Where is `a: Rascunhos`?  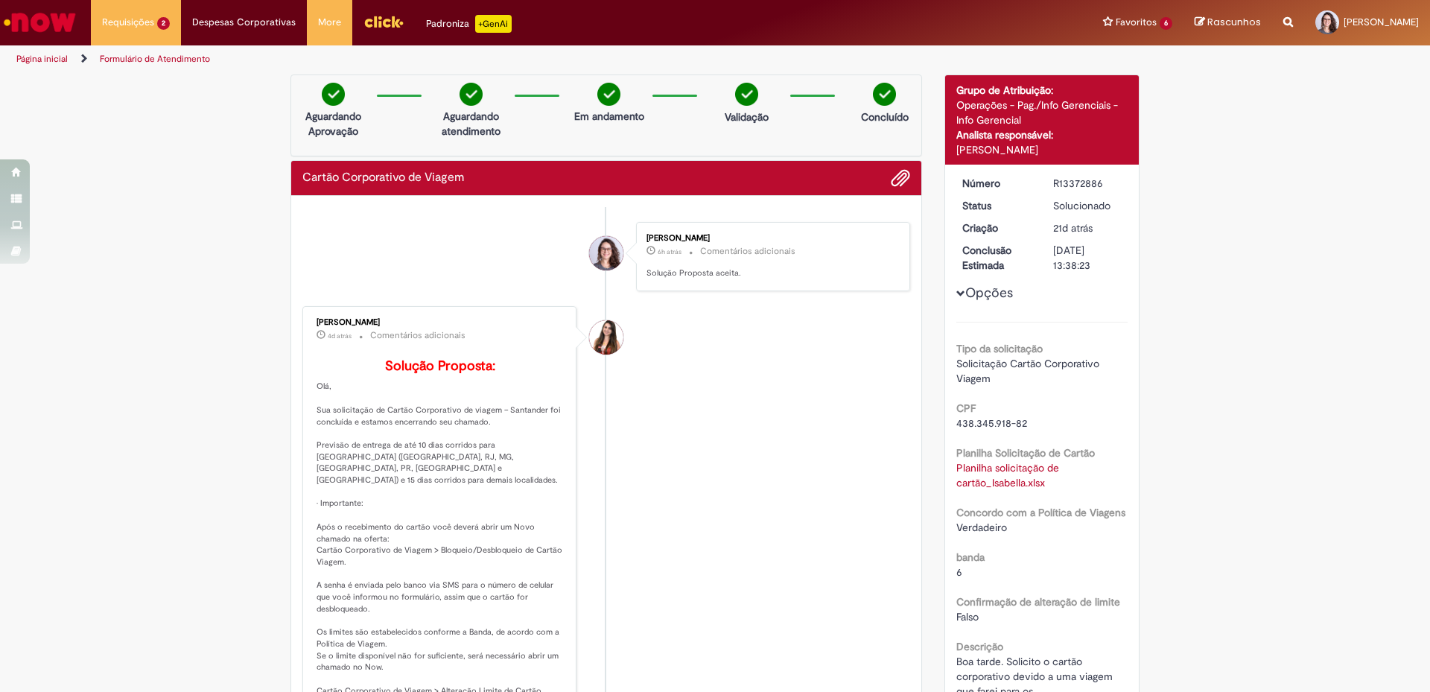
a: Rascunhos is located at coordinates (1228, 22).